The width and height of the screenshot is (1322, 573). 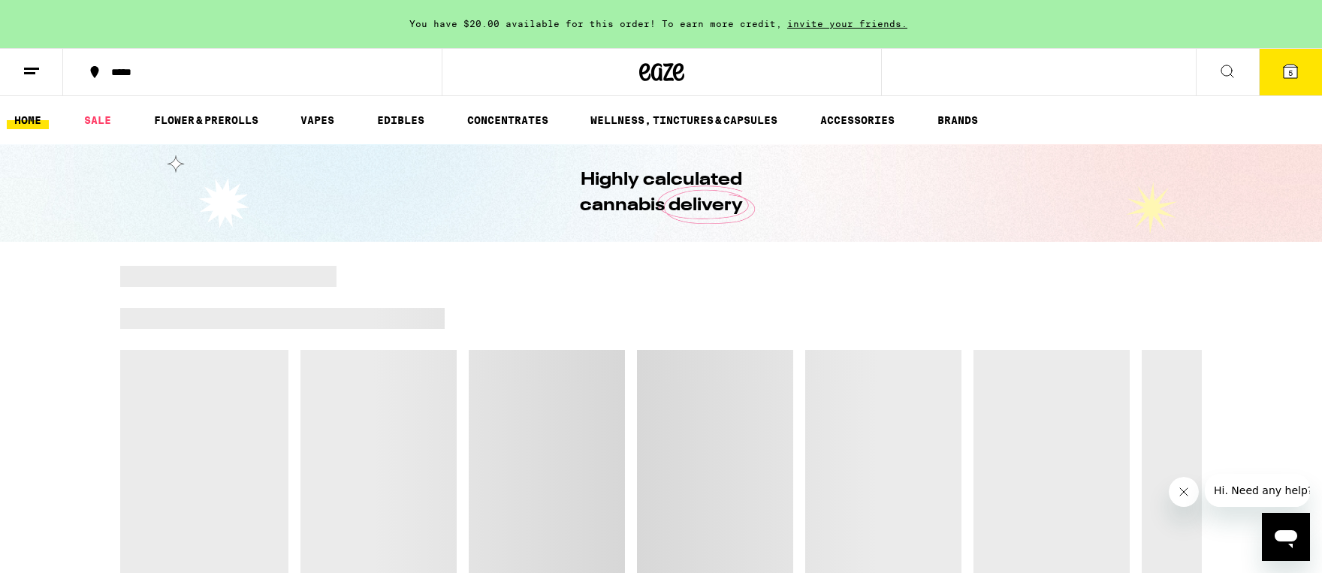 I want to click on a: CONCENTRATES, so click(x=508, y=120).